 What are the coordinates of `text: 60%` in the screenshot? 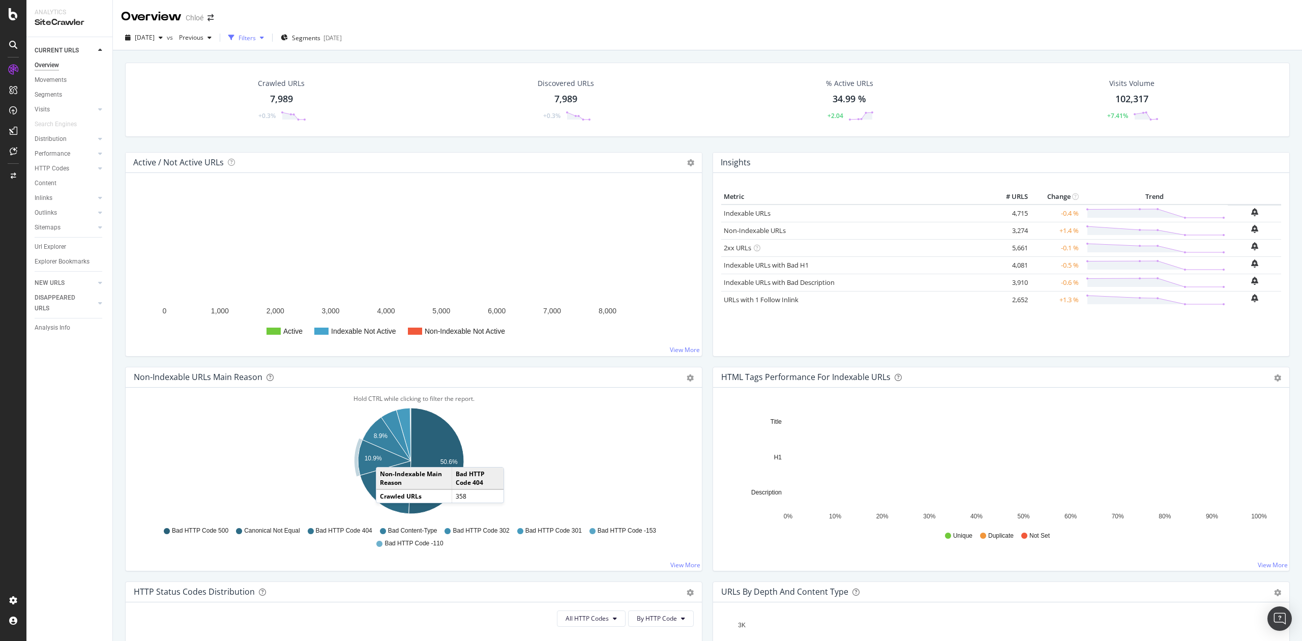 It's located at (1071, 516).